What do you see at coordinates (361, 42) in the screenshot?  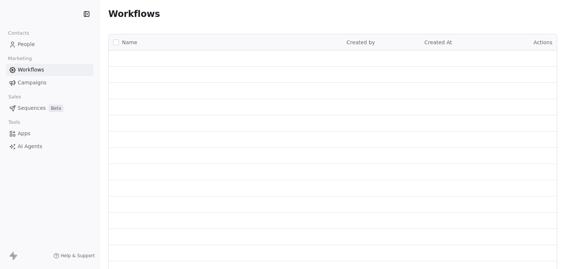 I see `span: Created by` at bounding box center [361, 42].